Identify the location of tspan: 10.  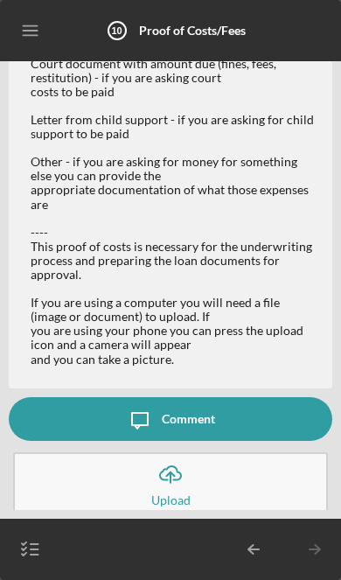
(116, 31).